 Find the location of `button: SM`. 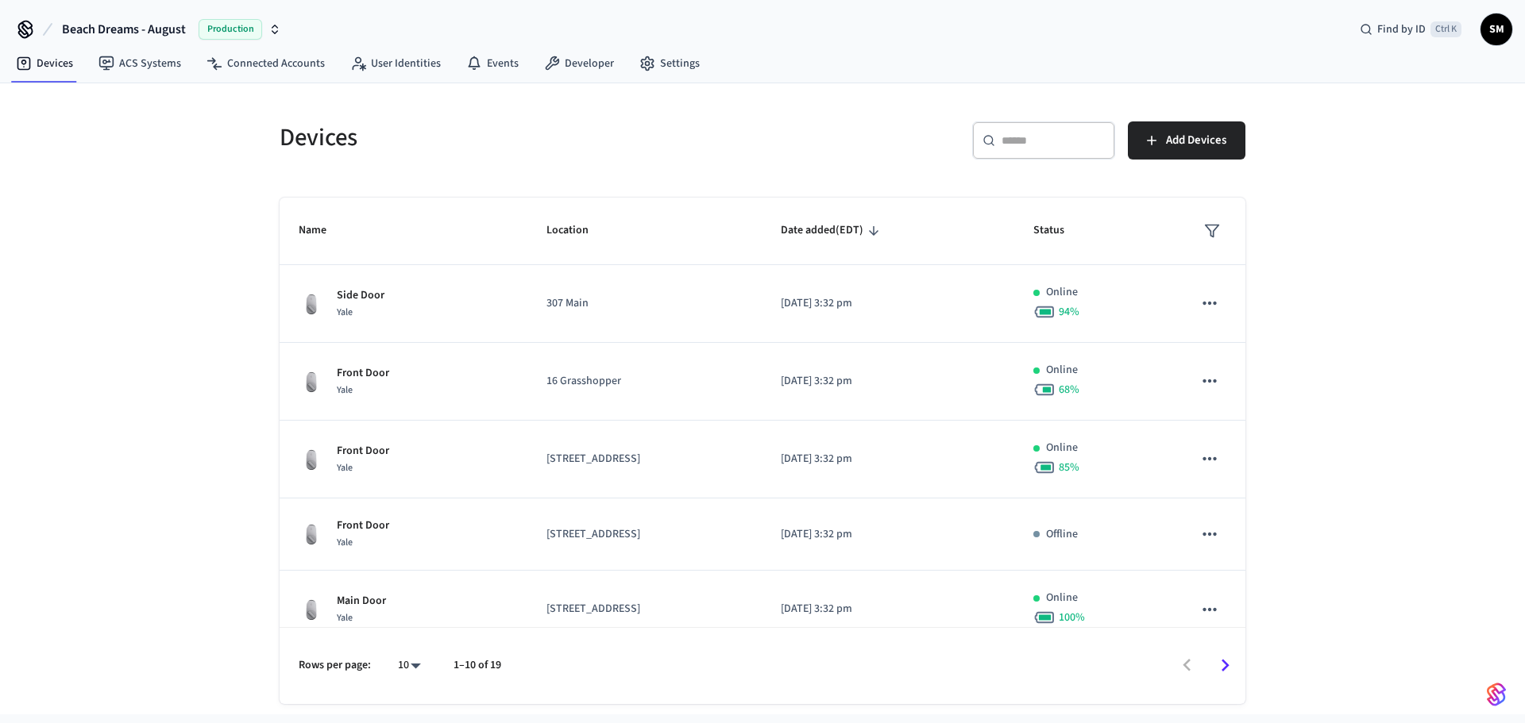

button: SM is located at coordinates (1496, 29).